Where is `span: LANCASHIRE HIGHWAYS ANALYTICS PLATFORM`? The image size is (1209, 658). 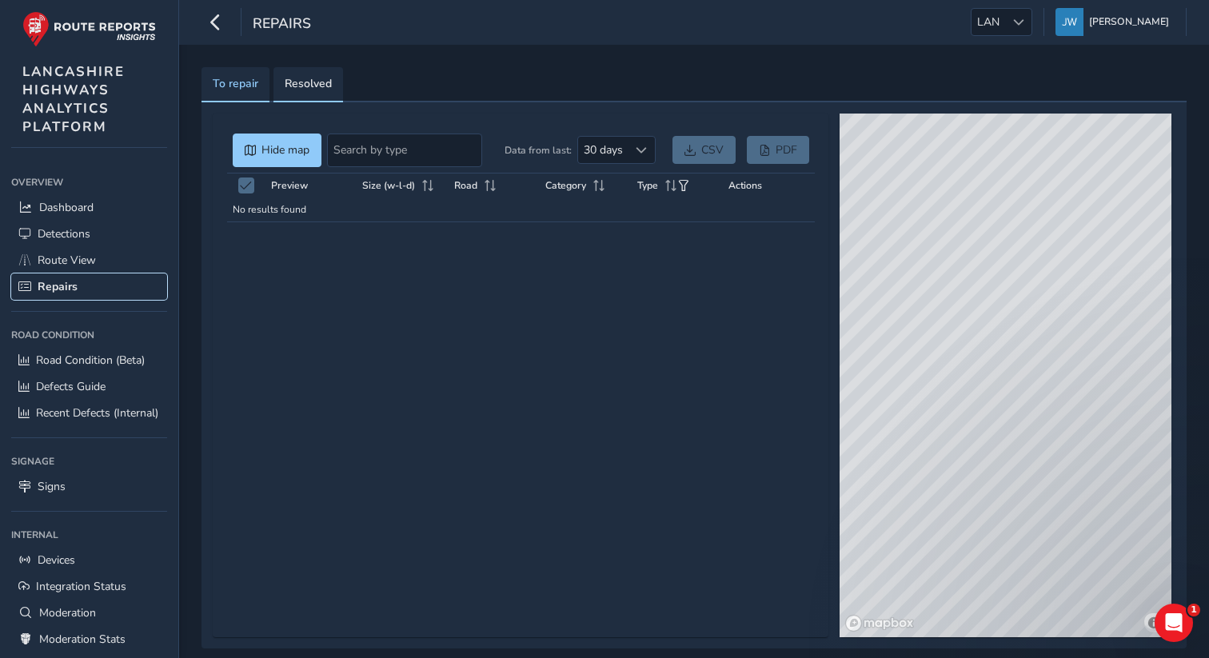
span: LANCASHIRE HIGHWAYS ANALYTICS PLATFORM is located at coordinates (74, 99).